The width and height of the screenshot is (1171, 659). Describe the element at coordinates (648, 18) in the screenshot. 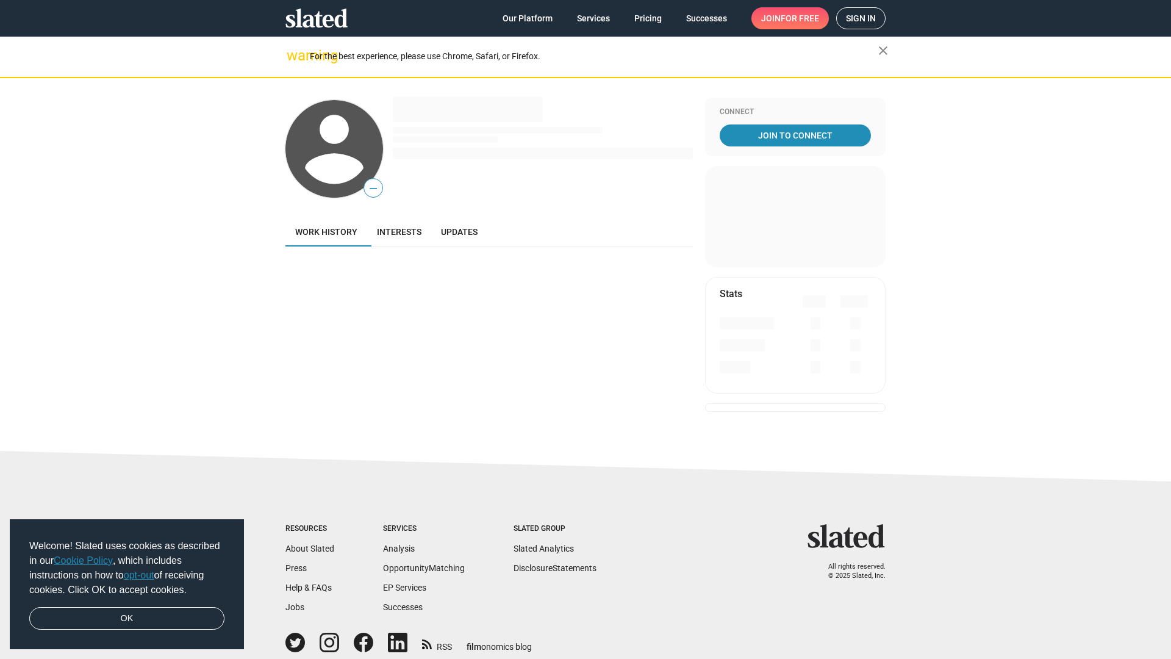

I see `a: Pricing` at that location.